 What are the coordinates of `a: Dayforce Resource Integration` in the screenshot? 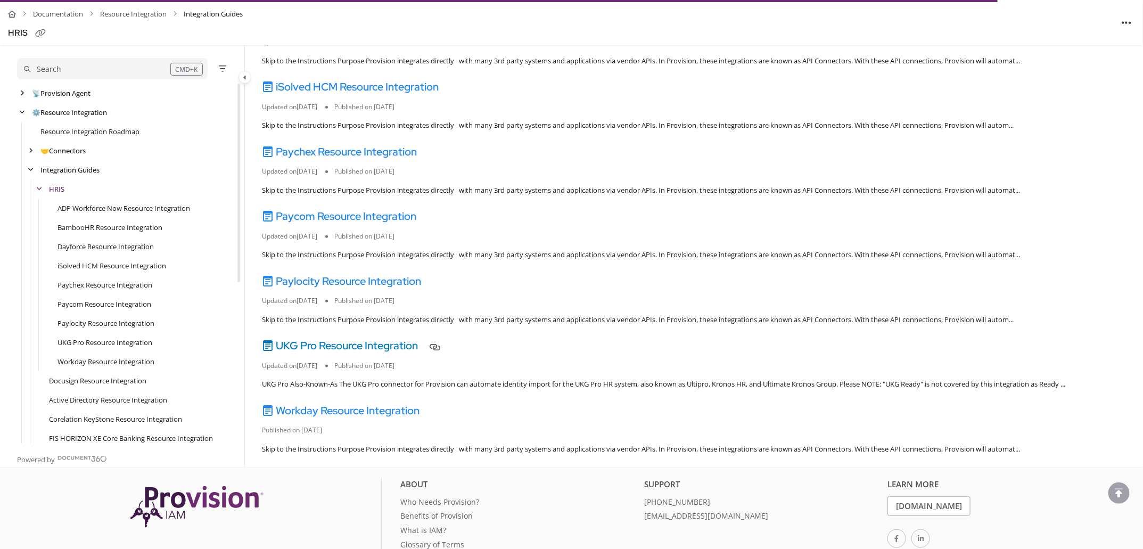 It's located at (105, 246).